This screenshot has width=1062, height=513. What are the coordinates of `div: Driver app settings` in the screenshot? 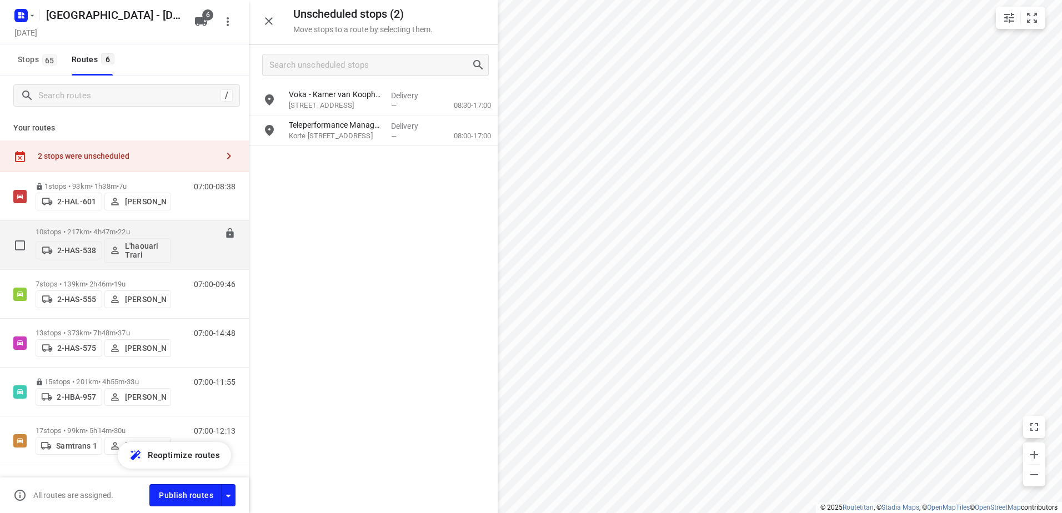 It's located at (228, 495).